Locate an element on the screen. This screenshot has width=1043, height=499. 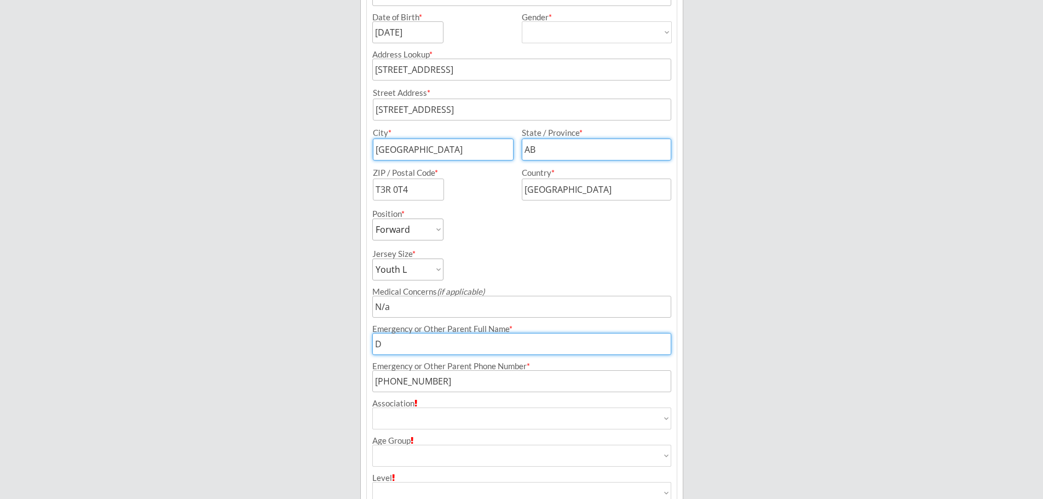
div: Date of Birth is located at coordinates (400, 17).